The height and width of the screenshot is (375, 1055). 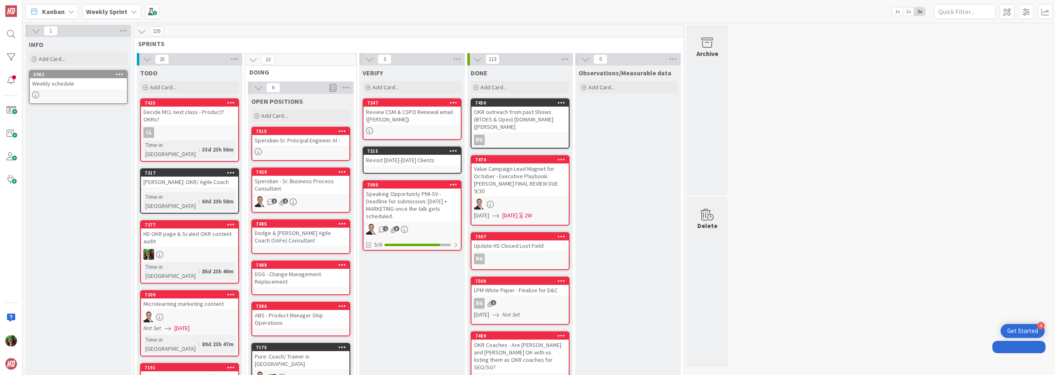 What do you see at coordinates (36, 45) in the screenshot?
I see `span: INFO` at bounding box center [36, 45].